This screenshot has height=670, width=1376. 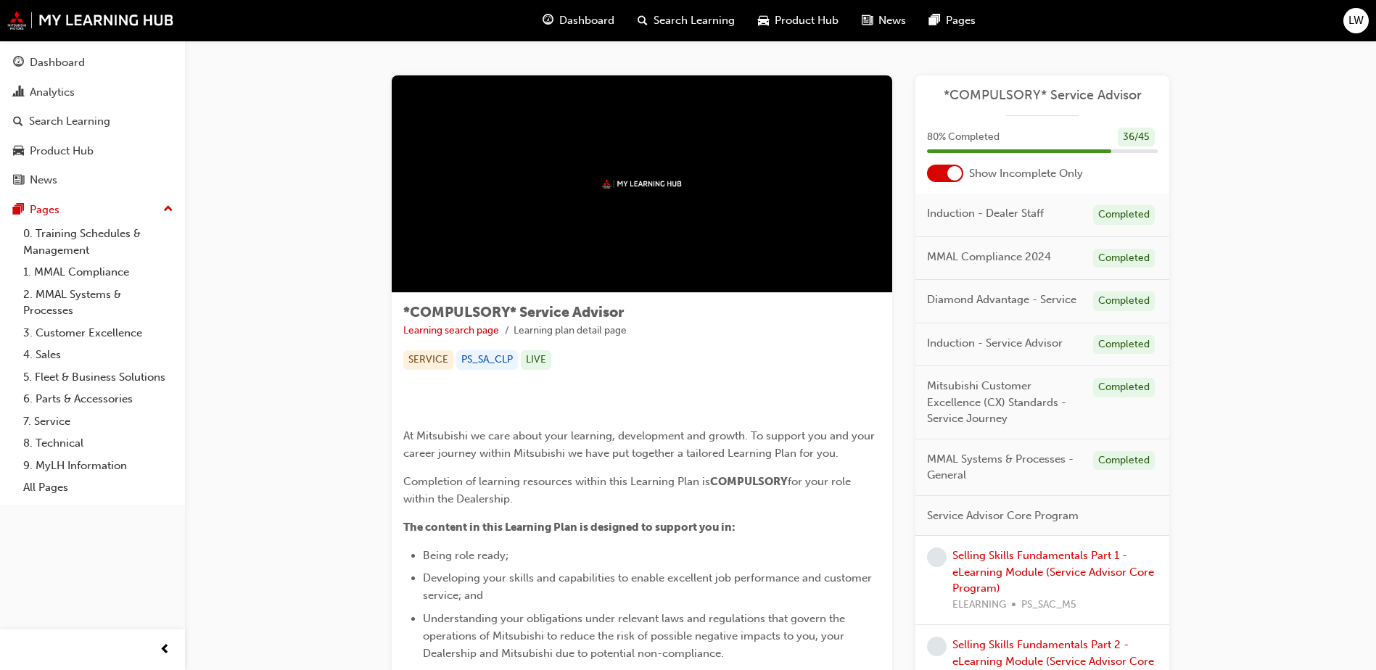 I want to click on span: At Mitsubishi we care about your learning, development and growth. To support you and your career..., so click(x=641, y=445).